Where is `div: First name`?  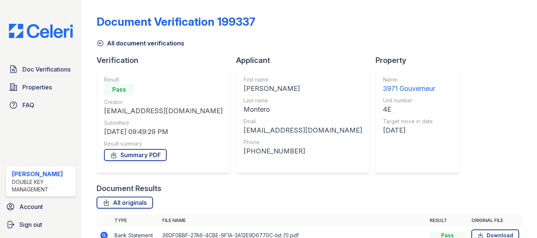
div: First name is located at coordinates (303, 80).